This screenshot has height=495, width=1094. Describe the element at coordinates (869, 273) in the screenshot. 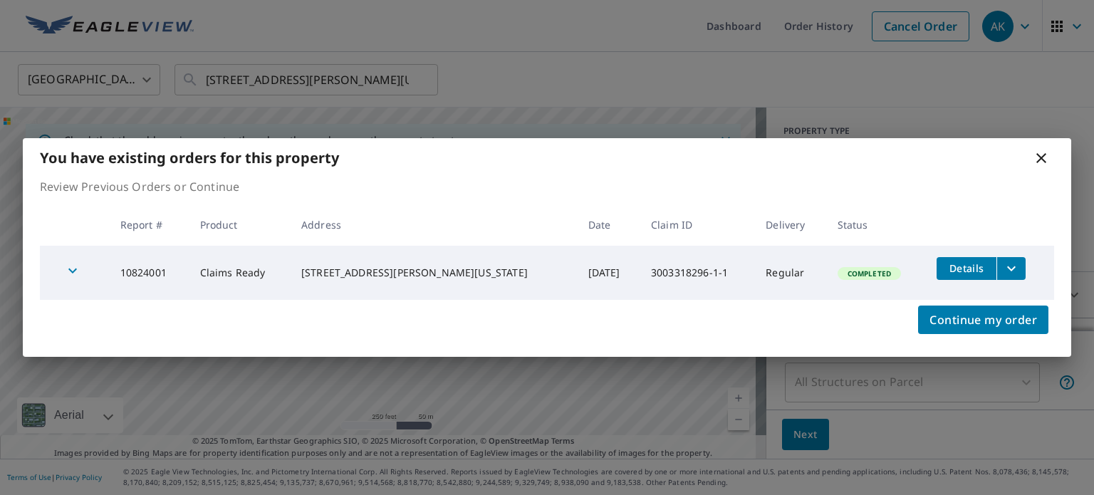

I see `span: Completed` at that location.